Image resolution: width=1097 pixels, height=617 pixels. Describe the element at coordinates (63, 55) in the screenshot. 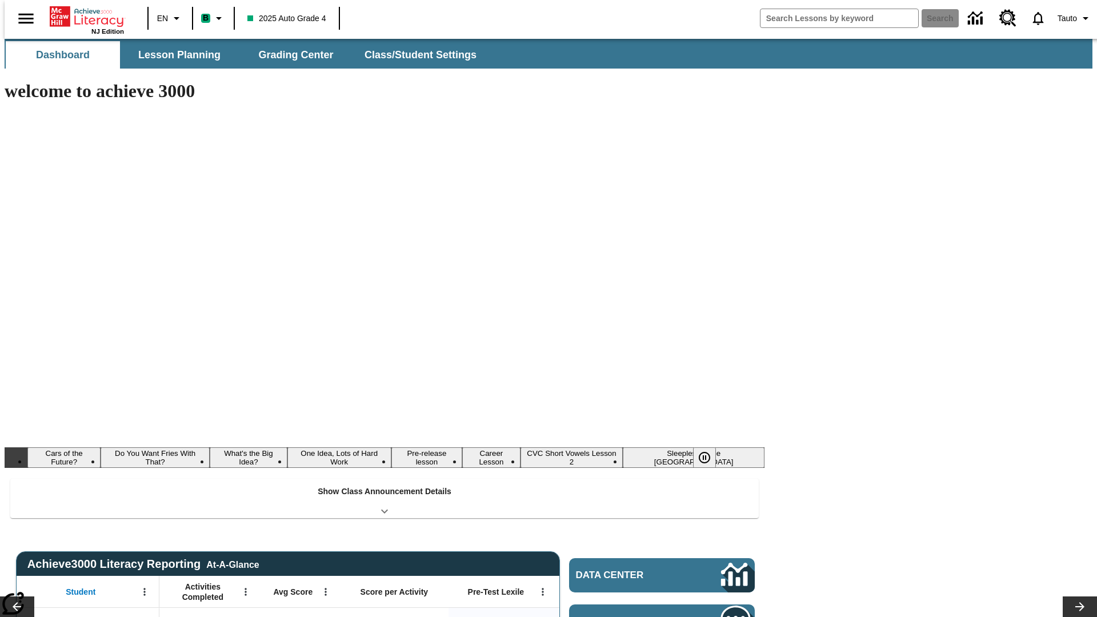

I see `button: Dashboard` at that location.